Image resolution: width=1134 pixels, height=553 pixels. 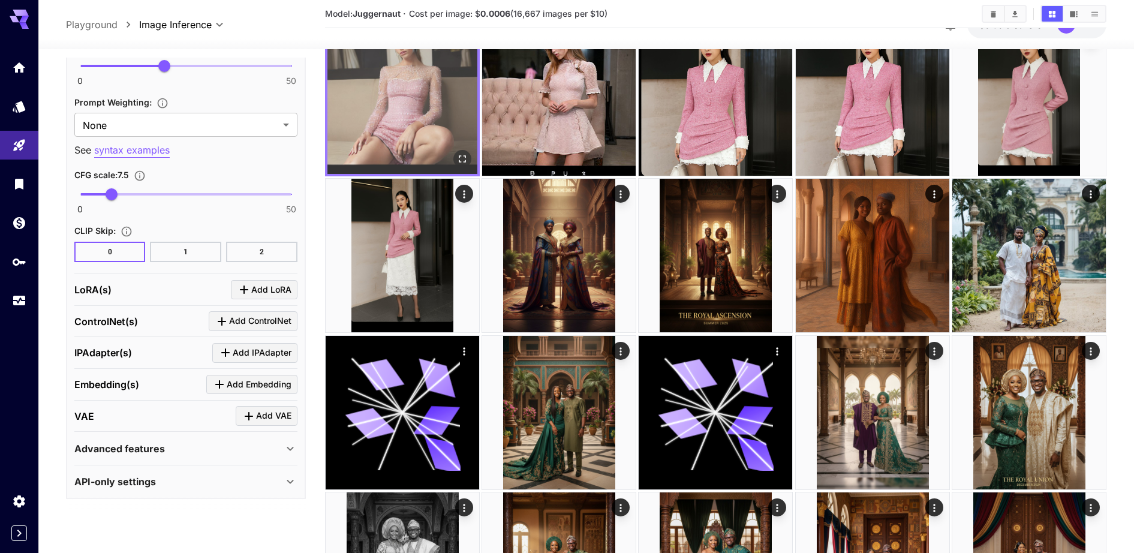 What do you see at coordinates (19, 106) in the screenshot?
I see `div: Models` at bounding box center [19, 106].